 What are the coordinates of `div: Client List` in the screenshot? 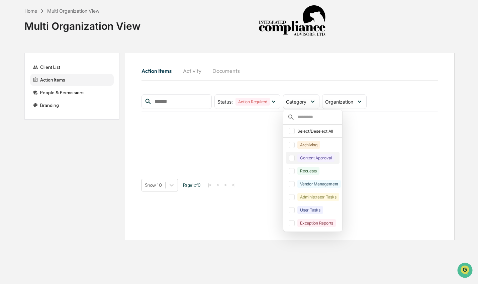 It's located at (72, 67).